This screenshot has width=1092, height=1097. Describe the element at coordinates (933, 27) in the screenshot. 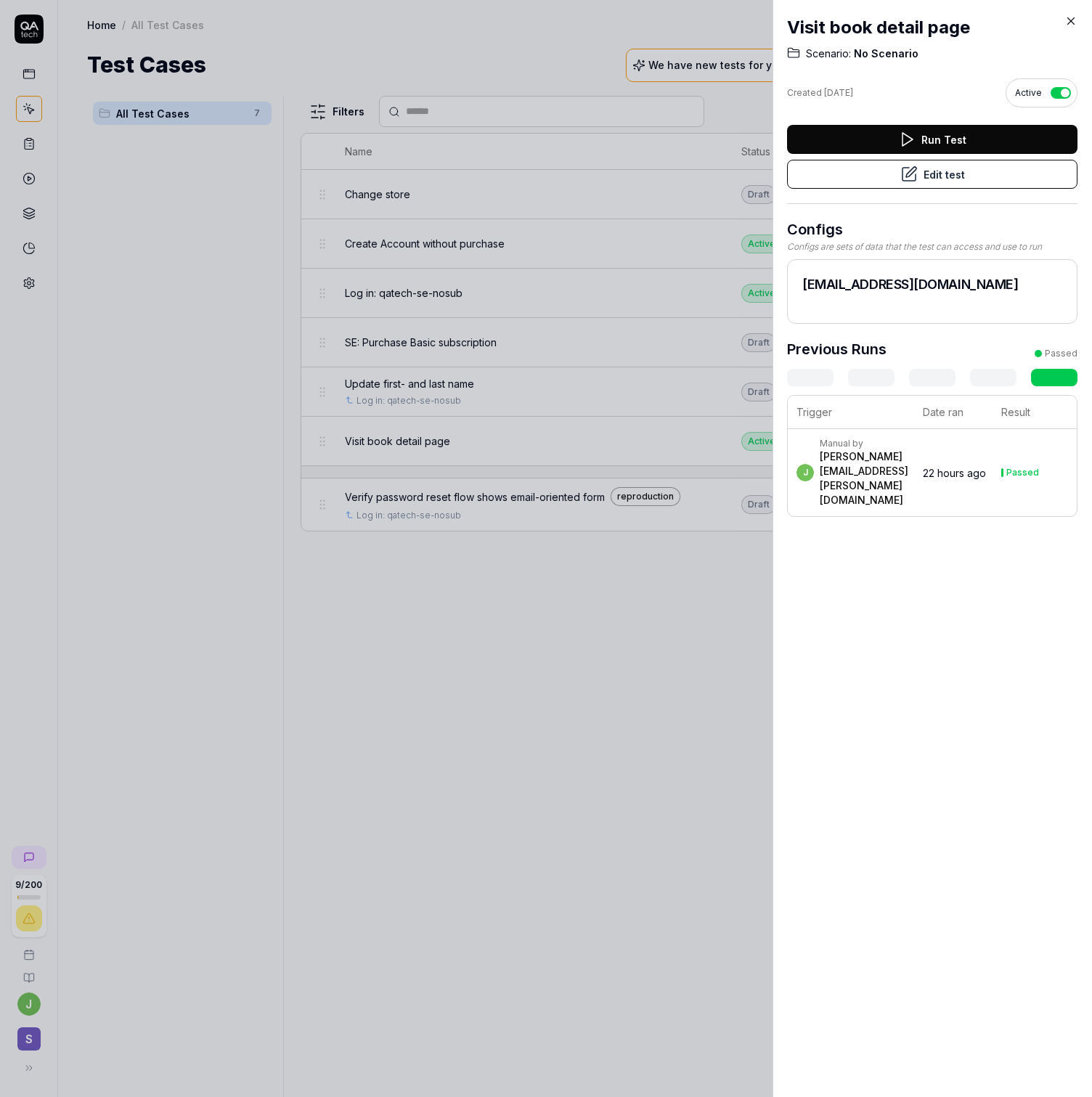

I see `h2: Visit book detail page` at that location.